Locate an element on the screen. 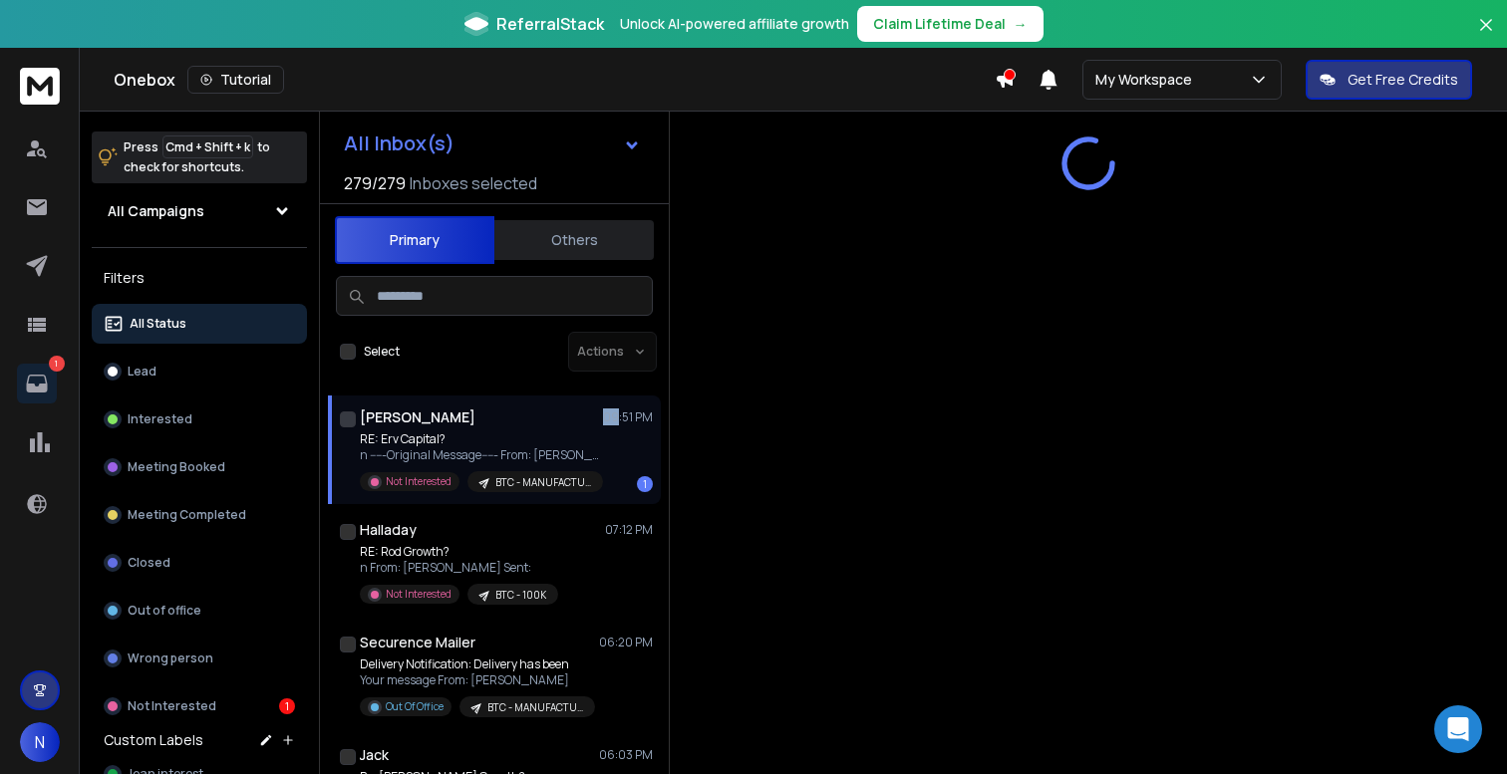 This screenshot has height=774, width=1507. button: All Inbox(s) is located at coordinates (492, 143).